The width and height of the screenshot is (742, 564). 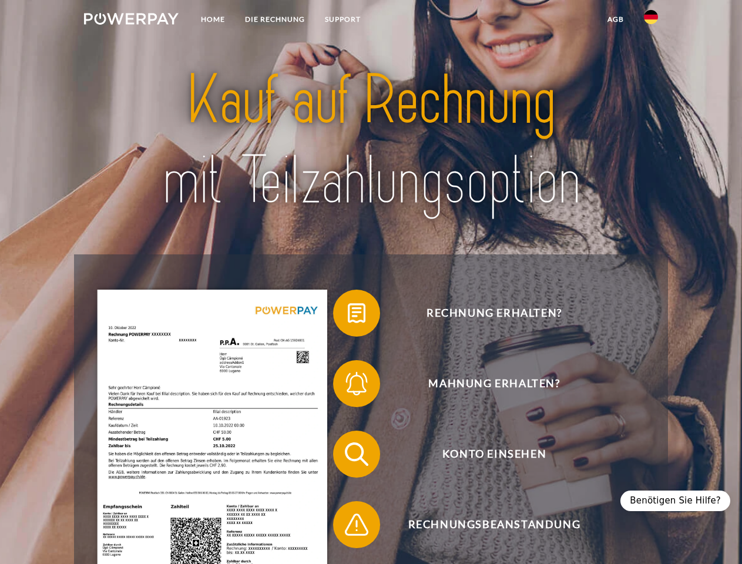 What do you see at coordinates (616, 19) in the screenshot?
I see `a: agb` at bounding box center [616, 19].